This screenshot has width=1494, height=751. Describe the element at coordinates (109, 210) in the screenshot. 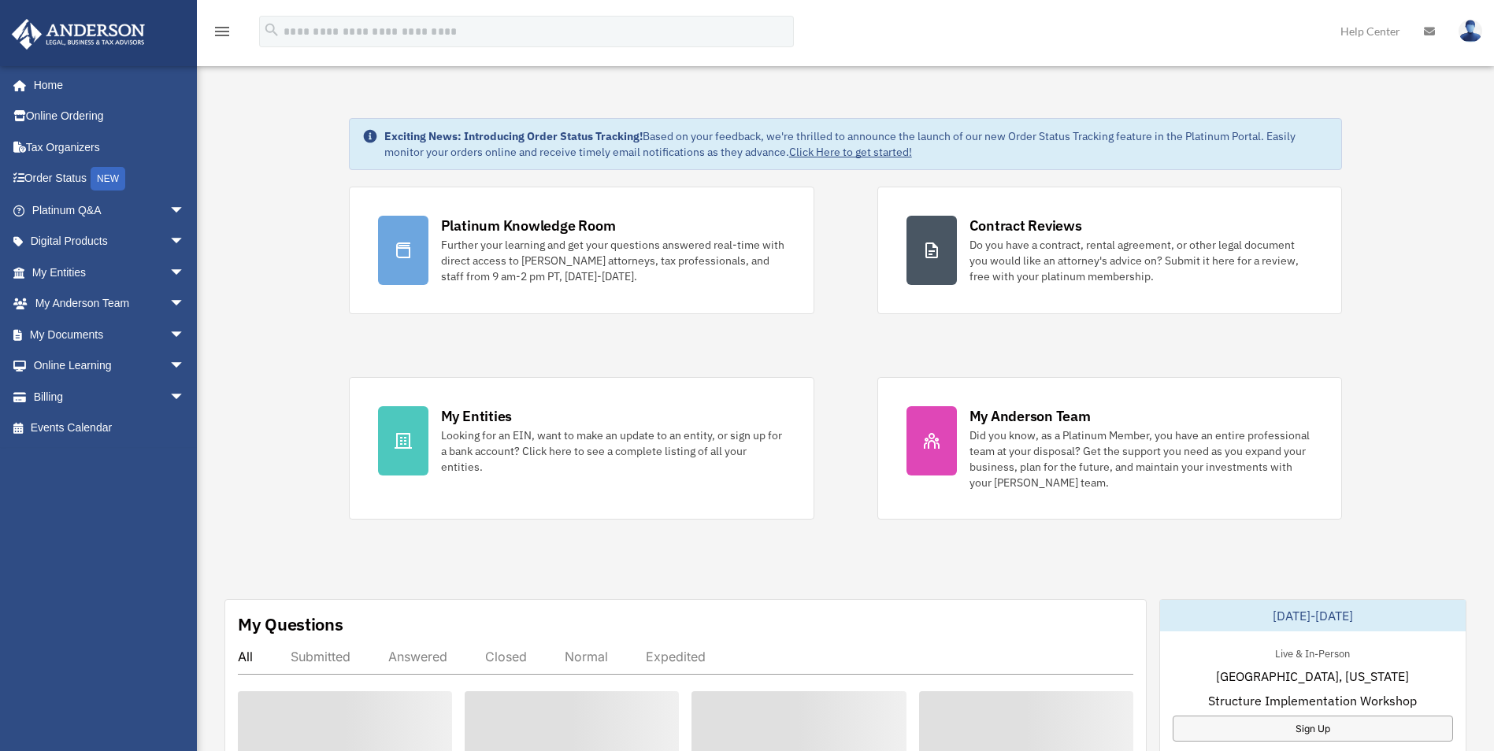

I see `a: Platinum Q&Aarrow_drop_down` at that location.